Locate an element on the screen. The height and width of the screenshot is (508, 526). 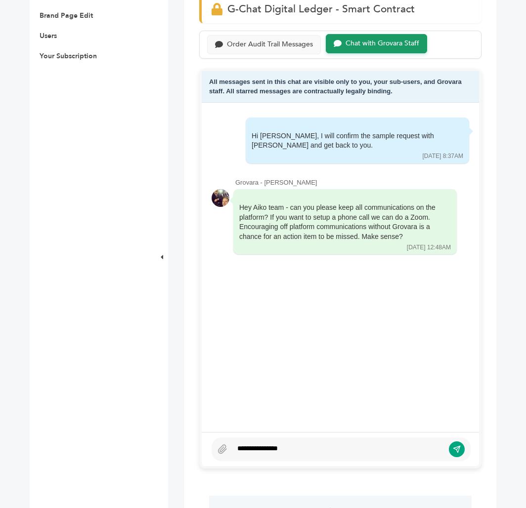
a: Users is located at coordinates (48, 36).